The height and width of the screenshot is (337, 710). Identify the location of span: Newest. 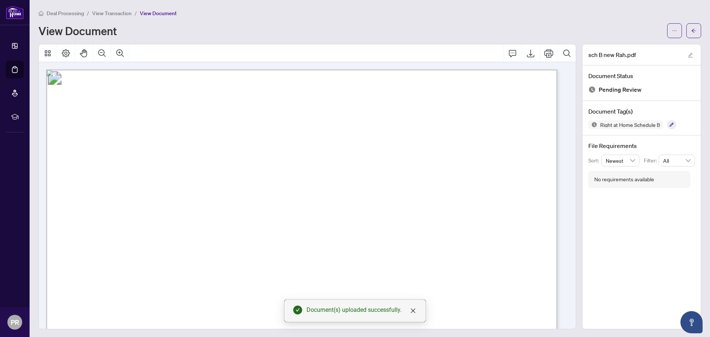
(621, 161).